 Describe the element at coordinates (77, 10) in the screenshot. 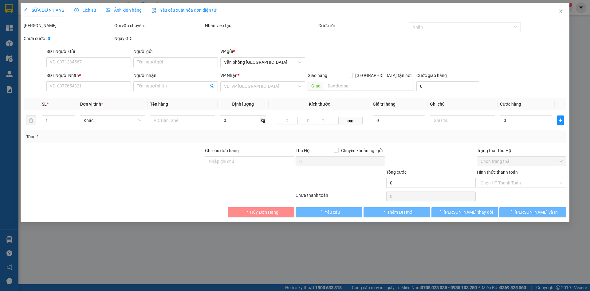

I see `span: clock-circle` at that location.